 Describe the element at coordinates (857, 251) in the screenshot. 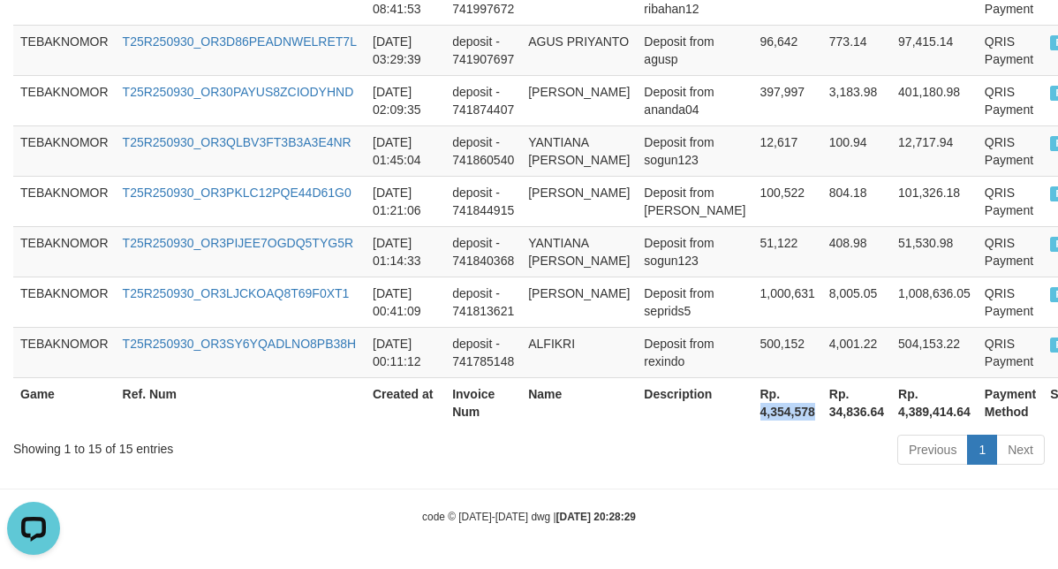

I see `td: 408.98` at that location.